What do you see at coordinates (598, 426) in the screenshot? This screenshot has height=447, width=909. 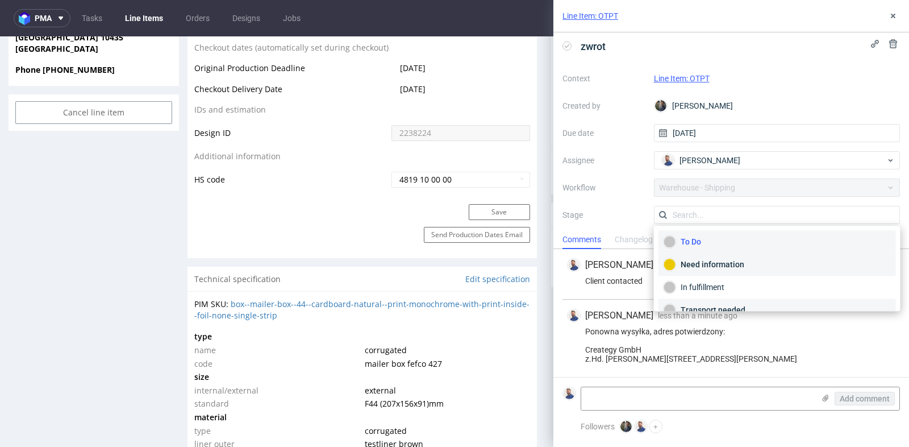 I see `span: Followers` at bounding box center [598, 426].